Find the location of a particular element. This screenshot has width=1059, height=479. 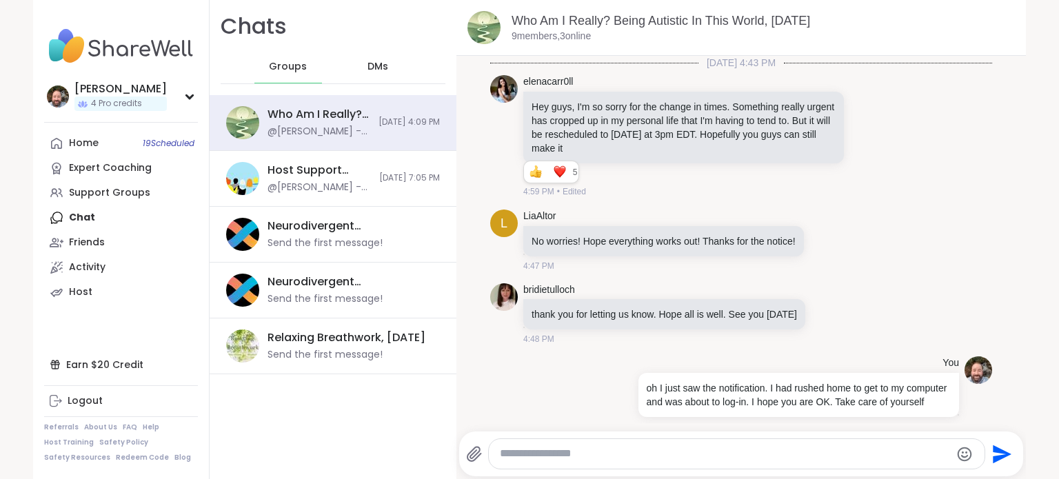

a: Activity is located at coordinates (121, 268).